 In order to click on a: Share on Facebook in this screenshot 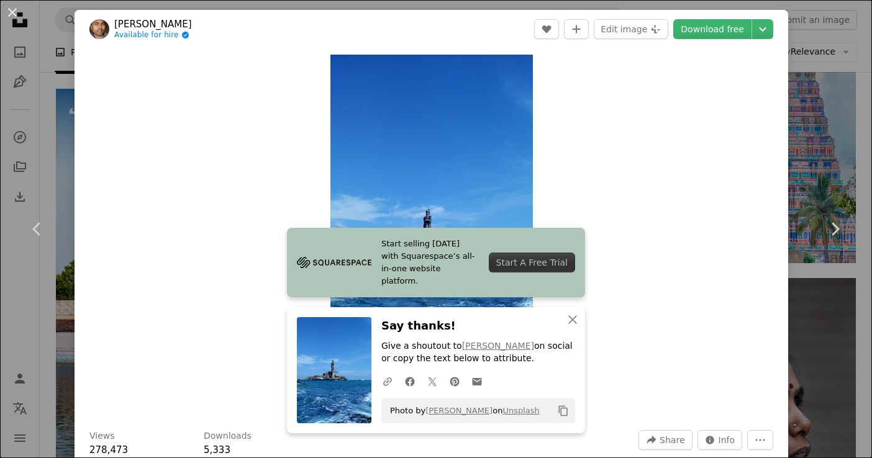, I will do `click(410, 381)`.